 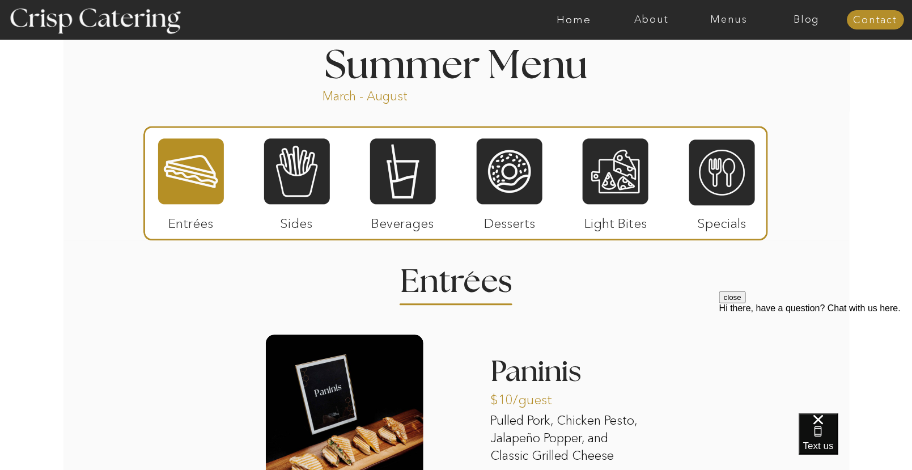 I want to click on nav: Contact, so click(x=875, y=20).